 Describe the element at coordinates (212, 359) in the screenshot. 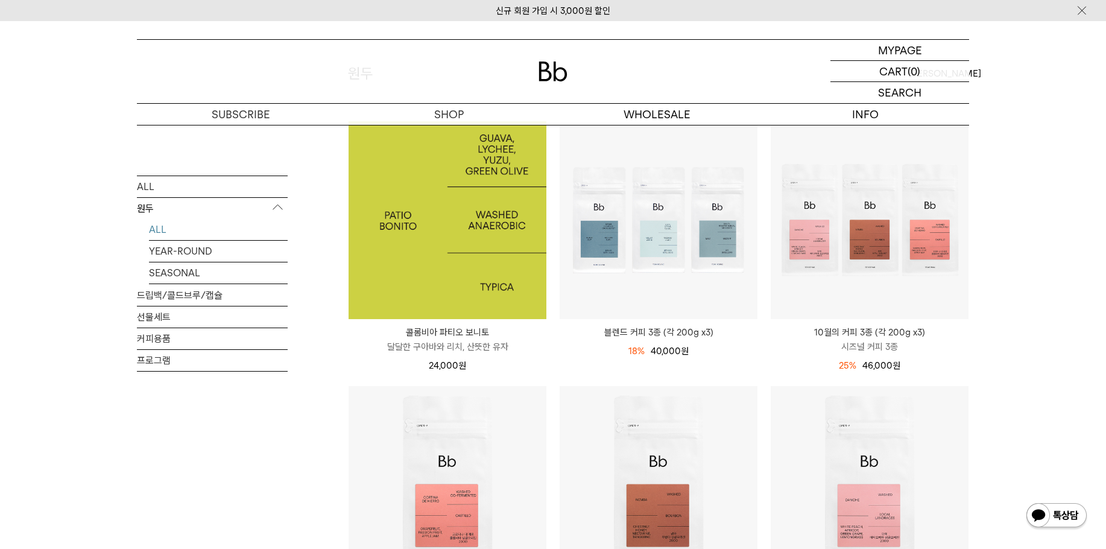

I see `a: 프로그램` at that location.